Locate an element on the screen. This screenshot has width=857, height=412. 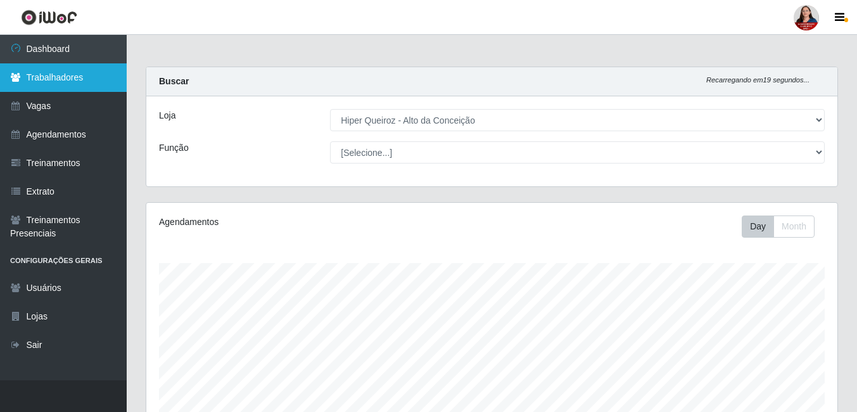
label: Loja is located at coordinates (167, 115).